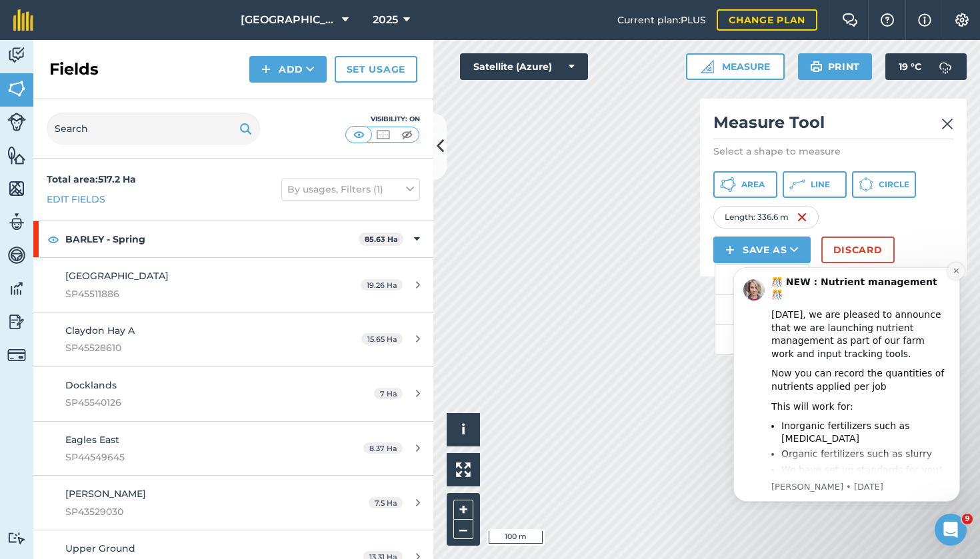  I want to click on strong: Total area : 517.2 Ha, so click(91, 179).